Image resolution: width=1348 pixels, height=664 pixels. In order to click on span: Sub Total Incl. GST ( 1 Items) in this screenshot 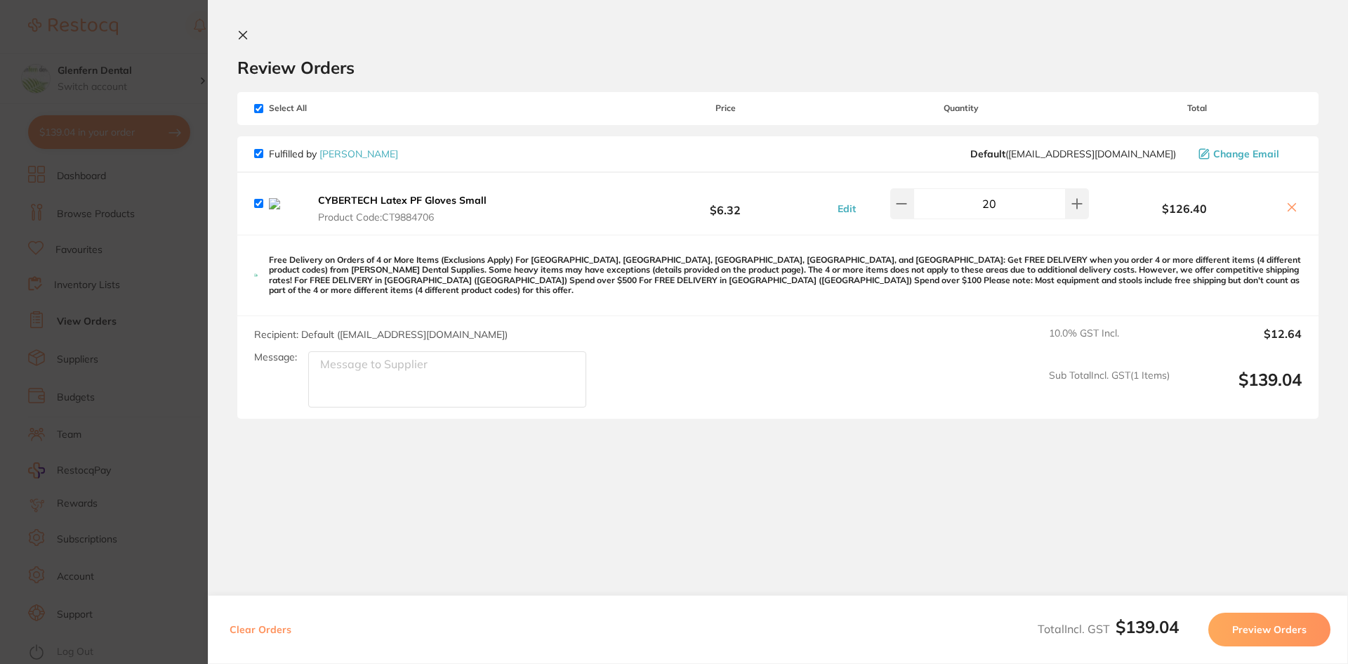, I will do `click(1109, 388)`.